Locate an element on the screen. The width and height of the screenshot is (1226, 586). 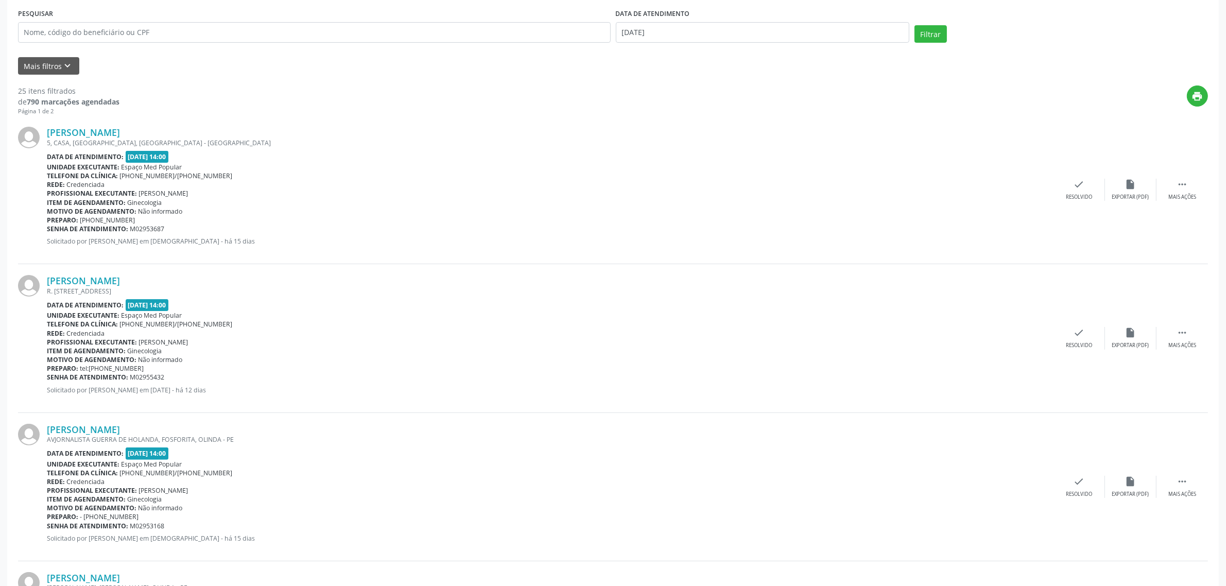
button: Filtrar is located at coordinates (931, 34).